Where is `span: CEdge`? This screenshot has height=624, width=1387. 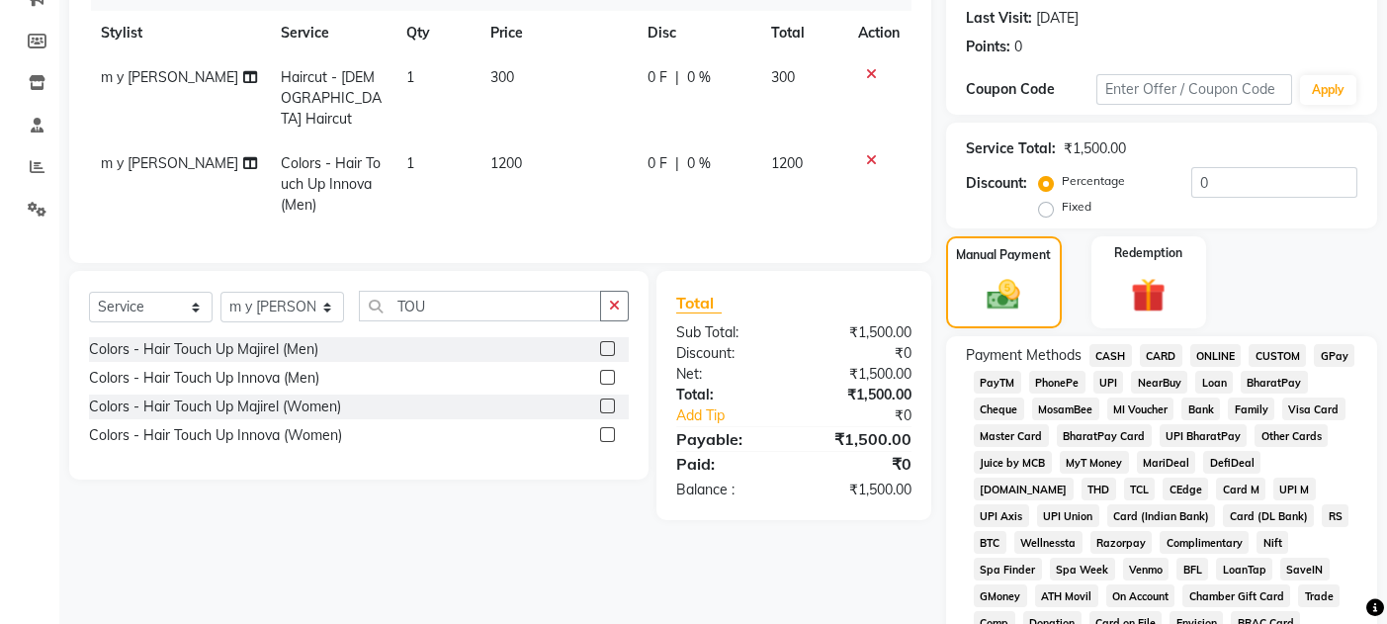
span: CEdge is located at coordinates (1185, 488).